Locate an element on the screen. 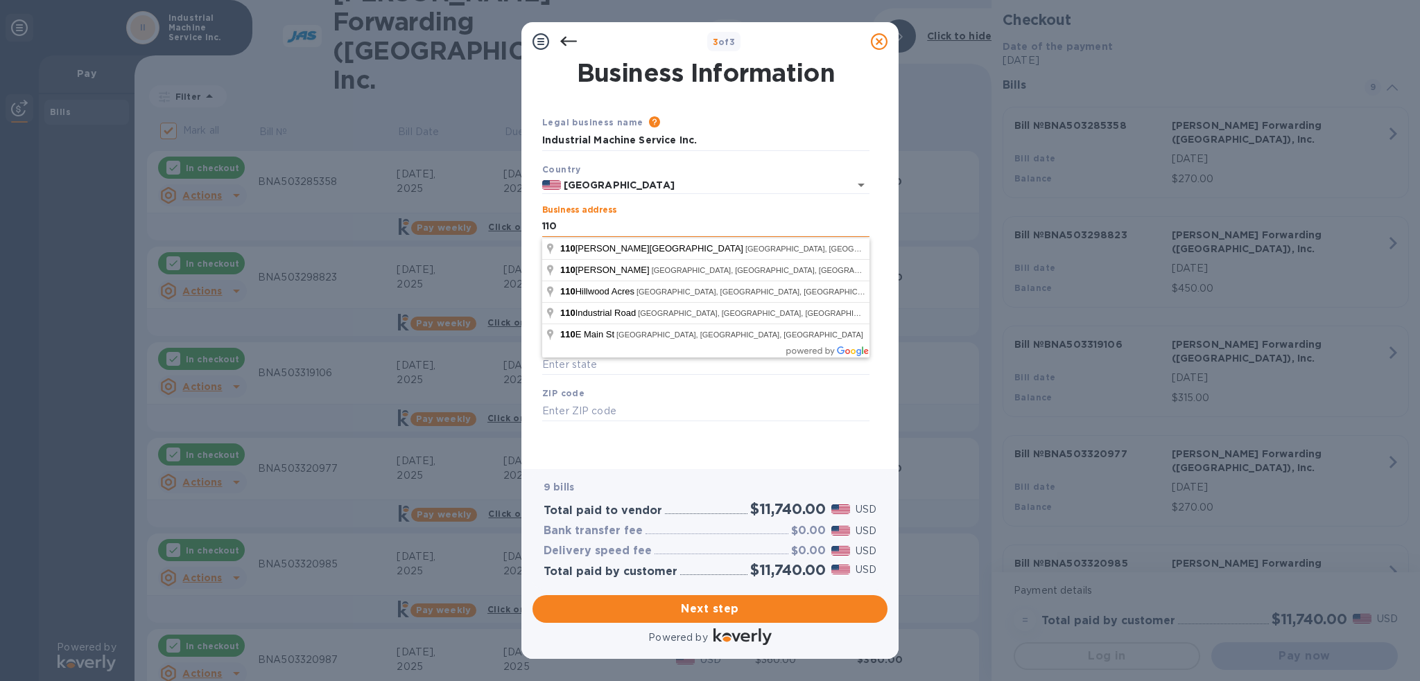 The width and height of the screenshot is (1420, 681). span: Industrial Road is located at coordinates (599, 313).